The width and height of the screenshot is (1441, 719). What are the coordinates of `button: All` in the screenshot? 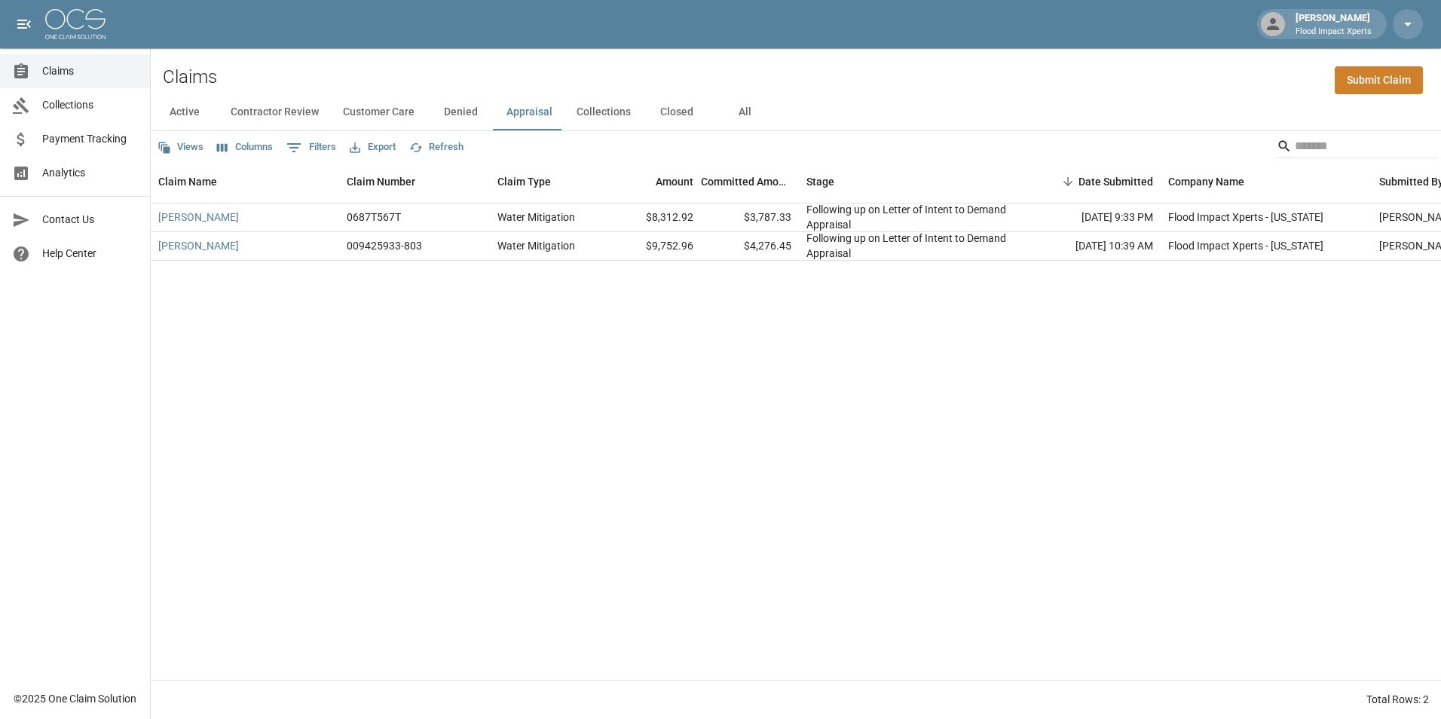 It's located at (745, 112).